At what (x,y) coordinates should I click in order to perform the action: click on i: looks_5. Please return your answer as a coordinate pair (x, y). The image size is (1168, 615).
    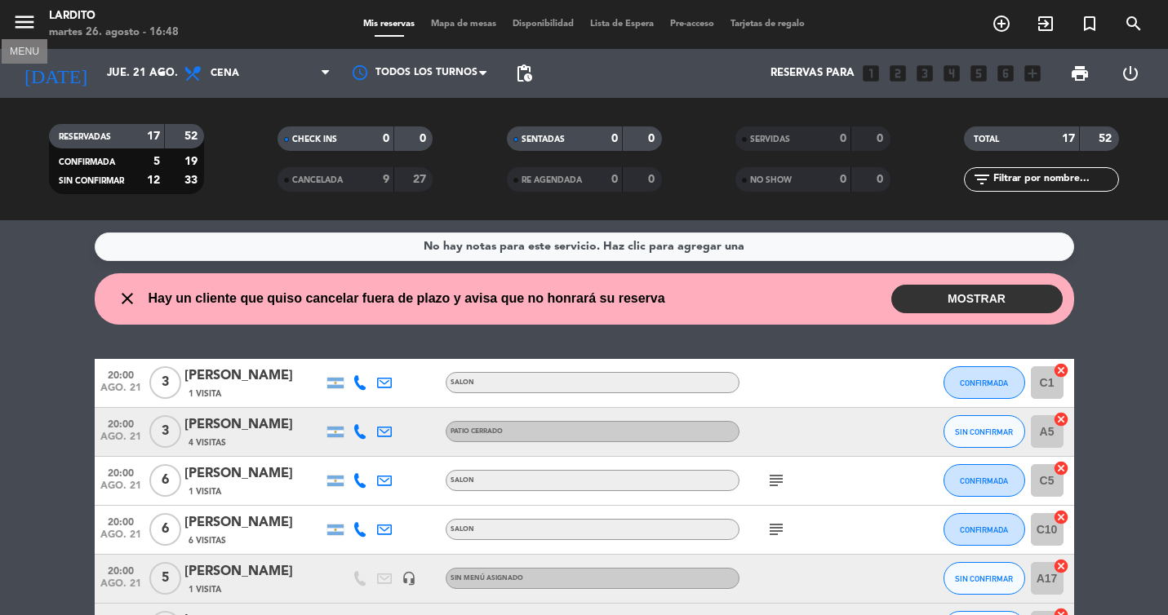
    Looking at the image, I should click on (978, 73).